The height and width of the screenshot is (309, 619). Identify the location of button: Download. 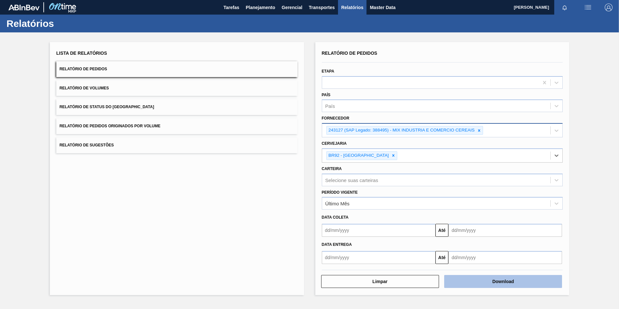
(503, 281).